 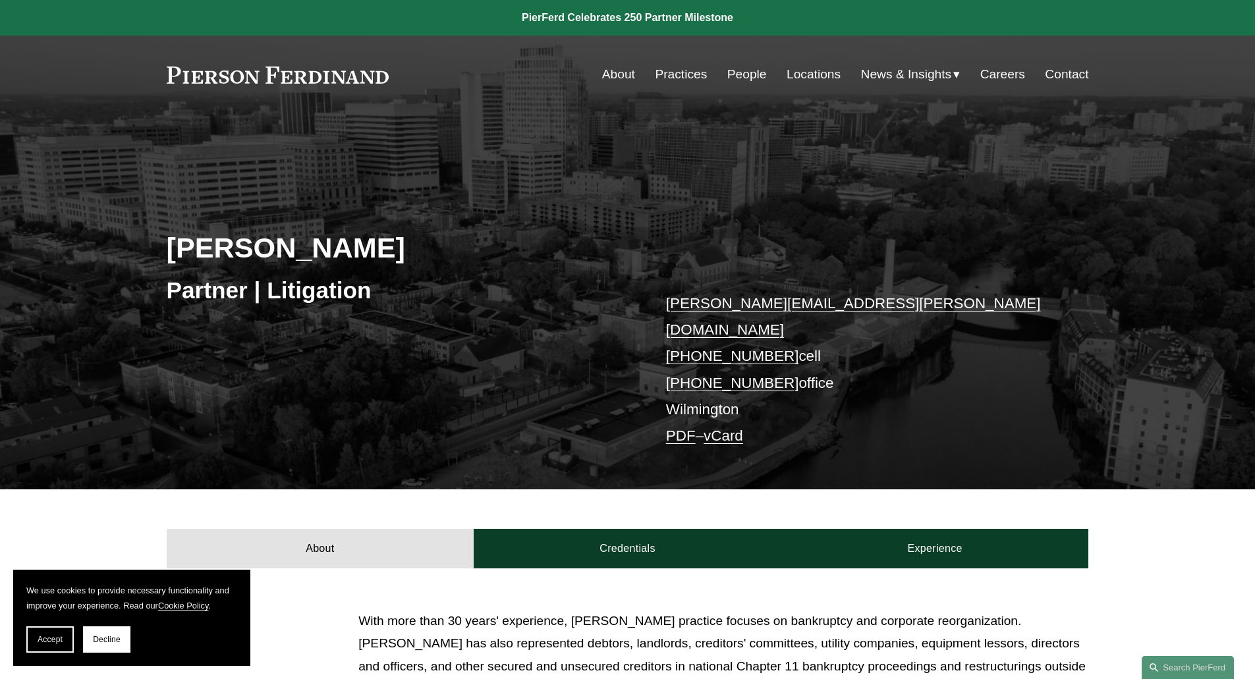 I want to click on button: Accept, so click(x=50, y=640).